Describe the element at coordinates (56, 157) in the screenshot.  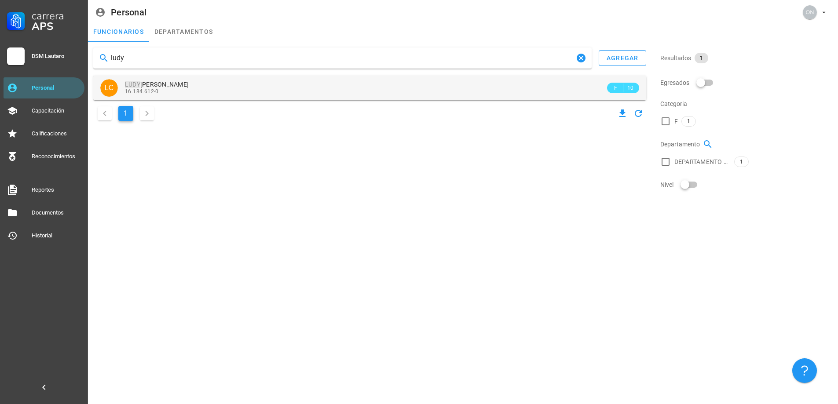
I see `div: Reconocimientos` at that location.